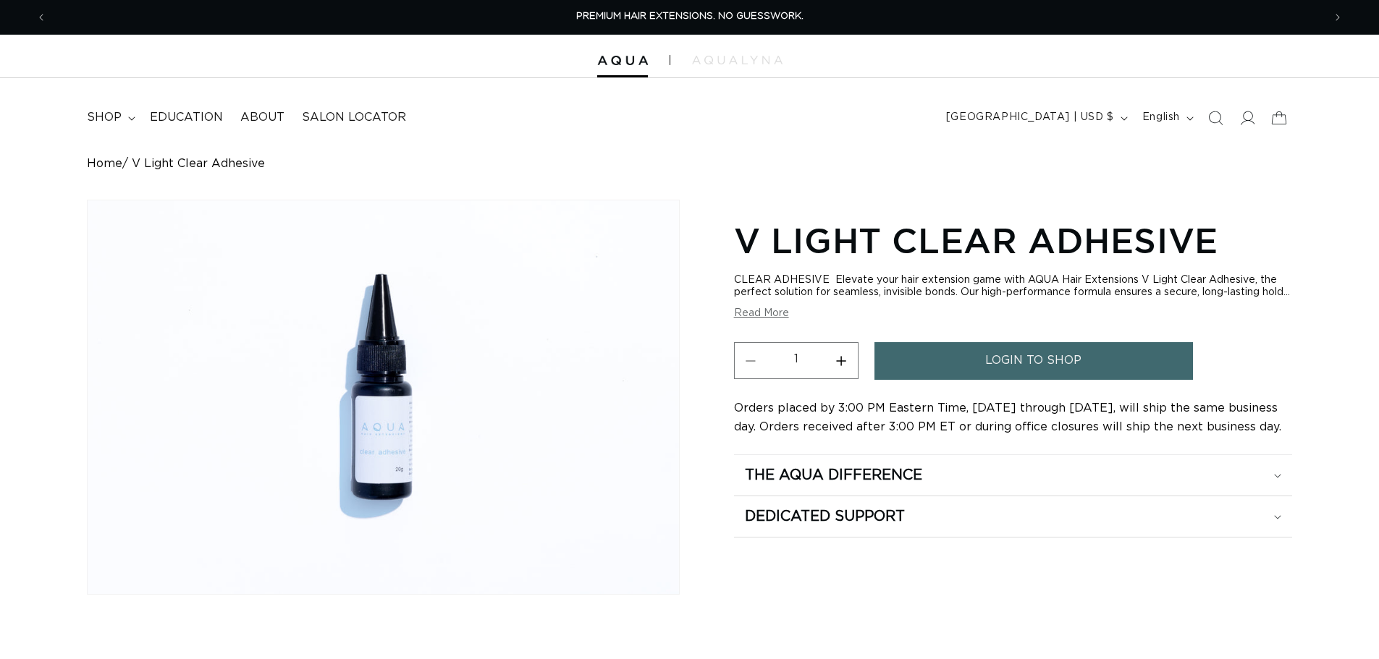 This screenshot has width=1379, height=659. I want to click on summary: shop, so click(109, 117).